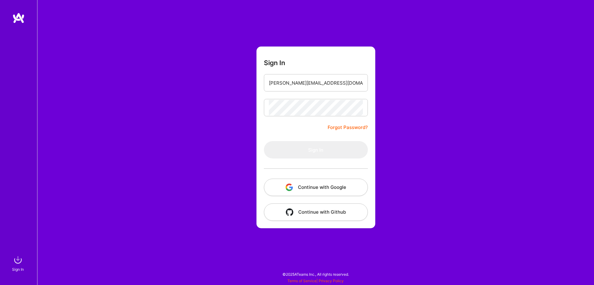 Image resolution: width=594 pixels, height=285 pixels. I want to click on a: Terms of Service, so click(302, 280).